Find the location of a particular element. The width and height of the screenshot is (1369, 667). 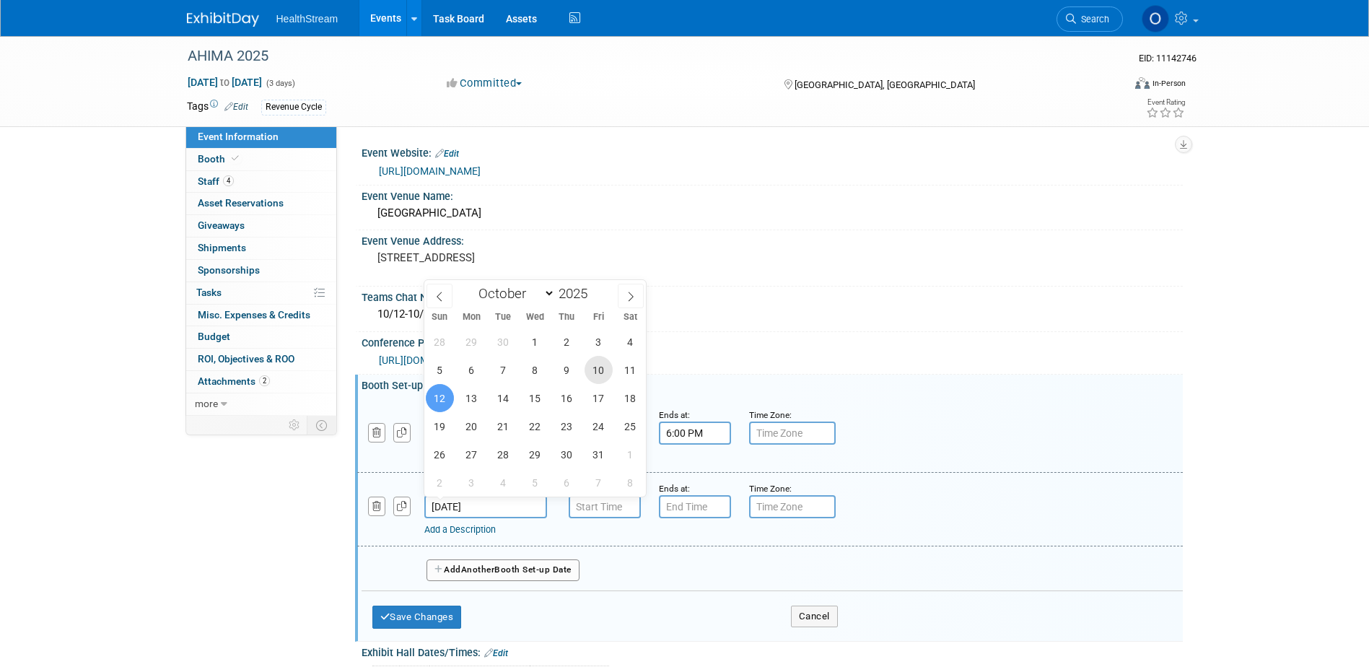

span: October 23, 2025 is located at coordinates (566, 426).